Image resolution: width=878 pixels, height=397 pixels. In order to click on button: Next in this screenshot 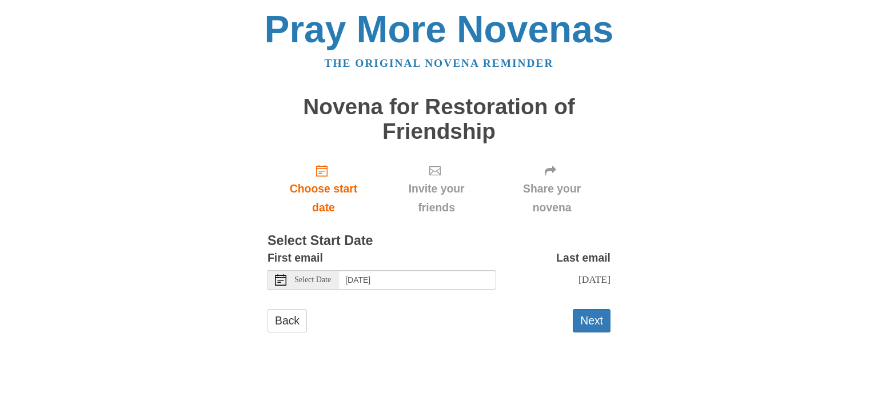, I will do `click(592, 321)`.